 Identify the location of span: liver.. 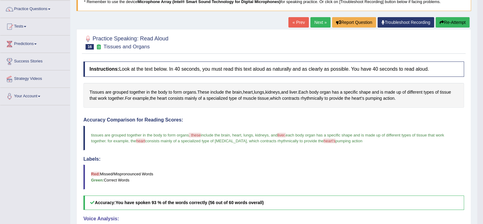
(281, 135).